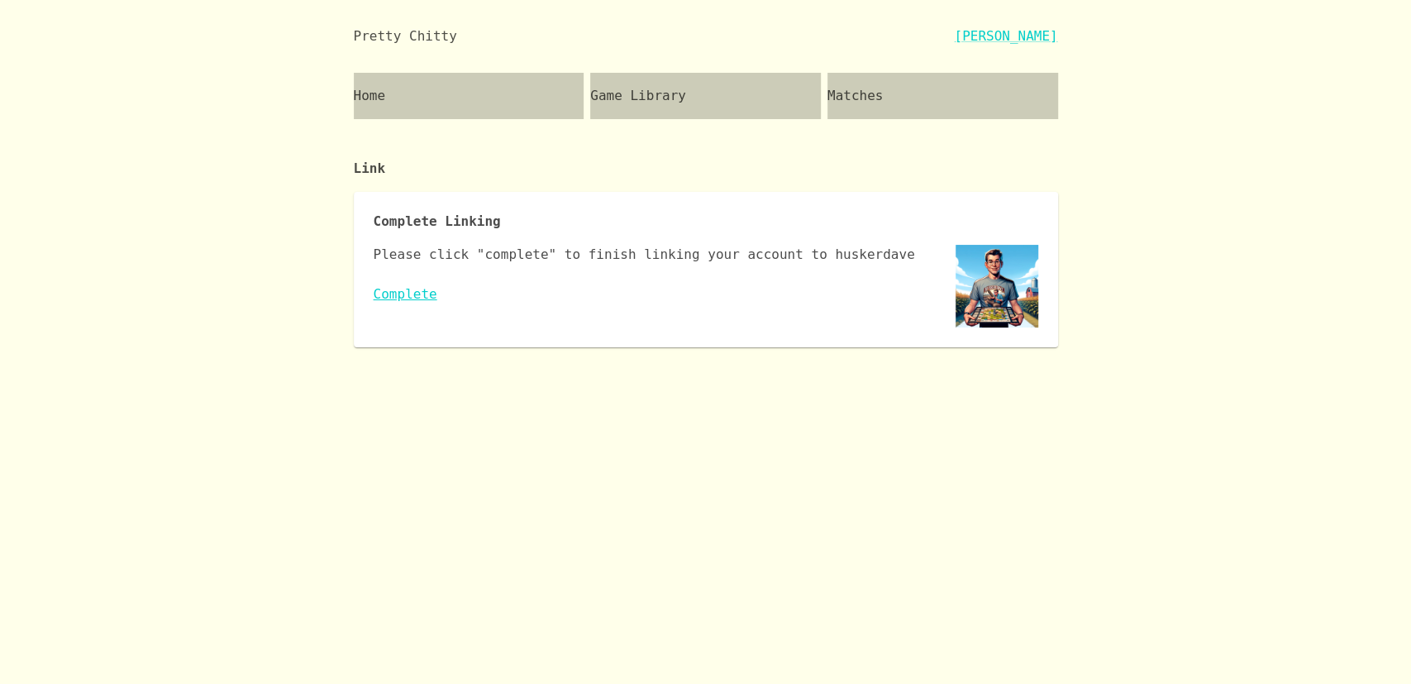 This screenshot has height=684, width=1411. Describe the element at coordinates (942, 96) in the screenshot. I see `a: Matches` at that location.